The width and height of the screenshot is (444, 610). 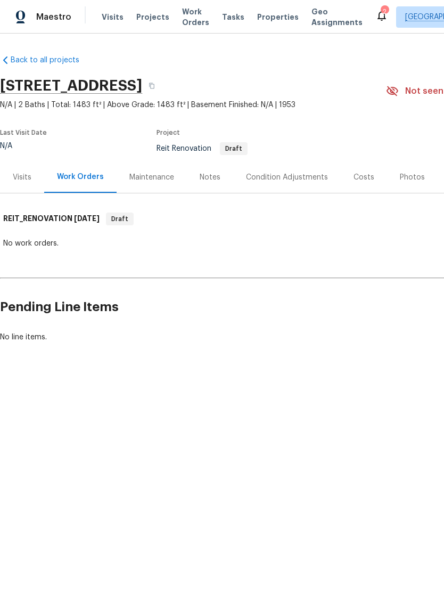 I want to click on div: Notes, so click(x=210, y=177).